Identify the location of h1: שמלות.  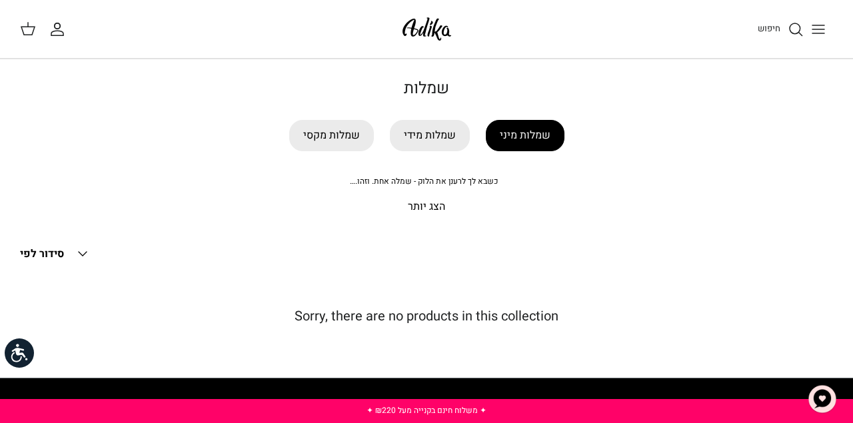
(427, 89).